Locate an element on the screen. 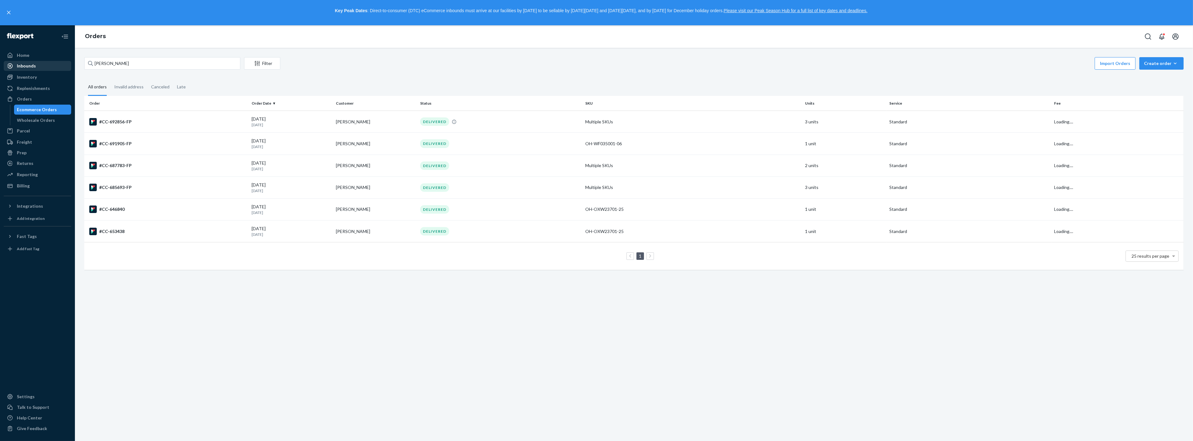 This screenshot has width=1193, height=441. div: All orders is located at coordinates (97, 87).